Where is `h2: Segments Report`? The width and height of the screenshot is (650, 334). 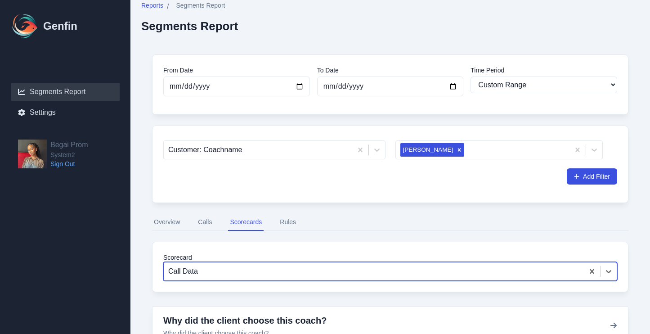
h2: Segments Report is located at coordinates (189, 26).